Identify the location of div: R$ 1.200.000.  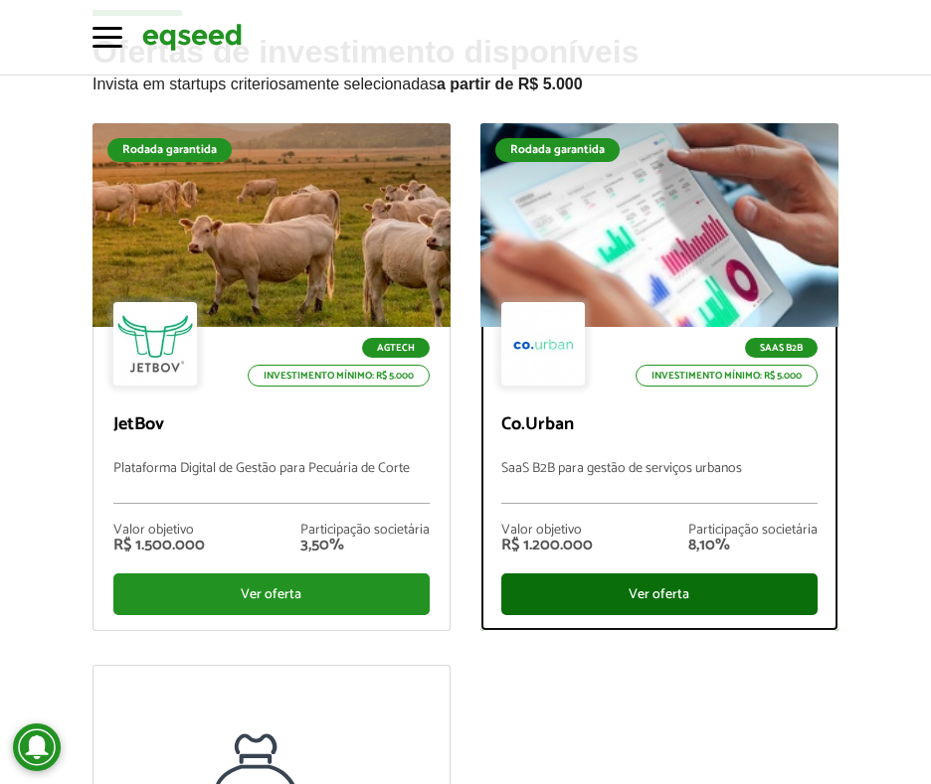
(547, 546).